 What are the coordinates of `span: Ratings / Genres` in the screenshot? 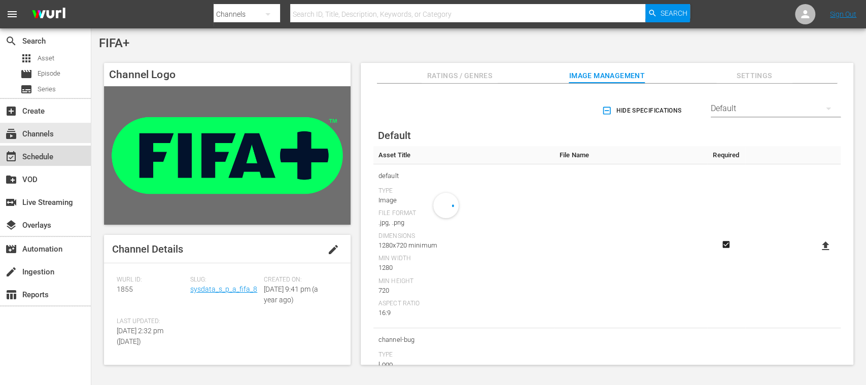 It's located at (460, 76).